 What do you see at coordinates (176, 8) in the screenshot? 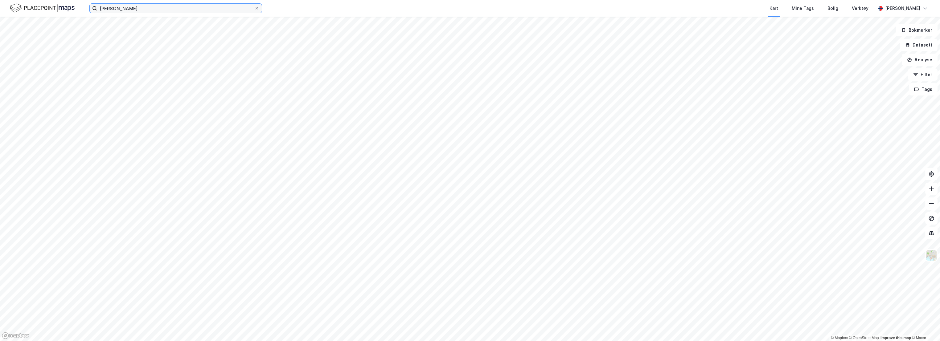
I see `input: Søk på adresse, matrikkel, gårdeiere, leietakere eller personer` at bounding box center [176, 8].